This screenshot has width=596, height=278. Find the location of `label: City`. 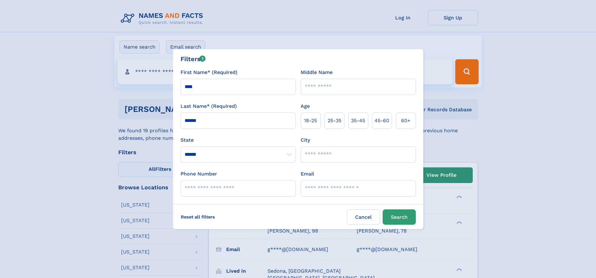

label: City is located at coordinates (305, 140).